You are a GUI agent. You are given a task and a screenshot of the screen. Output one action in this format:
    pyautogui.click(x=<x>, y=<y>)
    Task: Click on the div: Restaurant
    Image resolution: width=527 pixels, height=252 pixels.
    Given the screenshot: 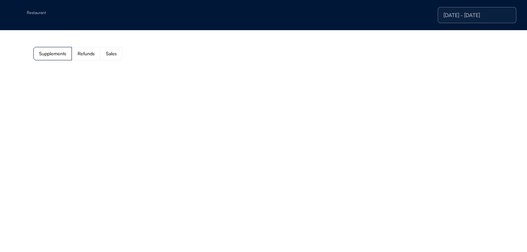 What is the action you would take?
    pyautogui.click(x=69, y=13)
    